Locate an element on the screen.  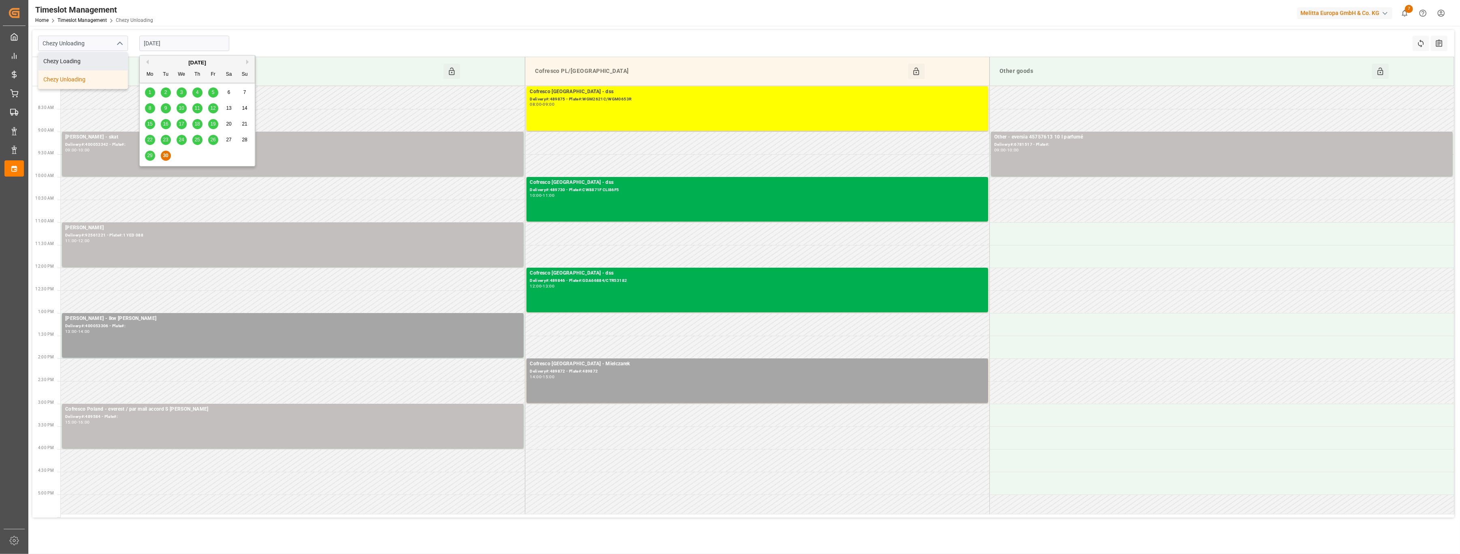
div: Choose Thursday, September 18th, 2025 is located at coordinates (197, 124).